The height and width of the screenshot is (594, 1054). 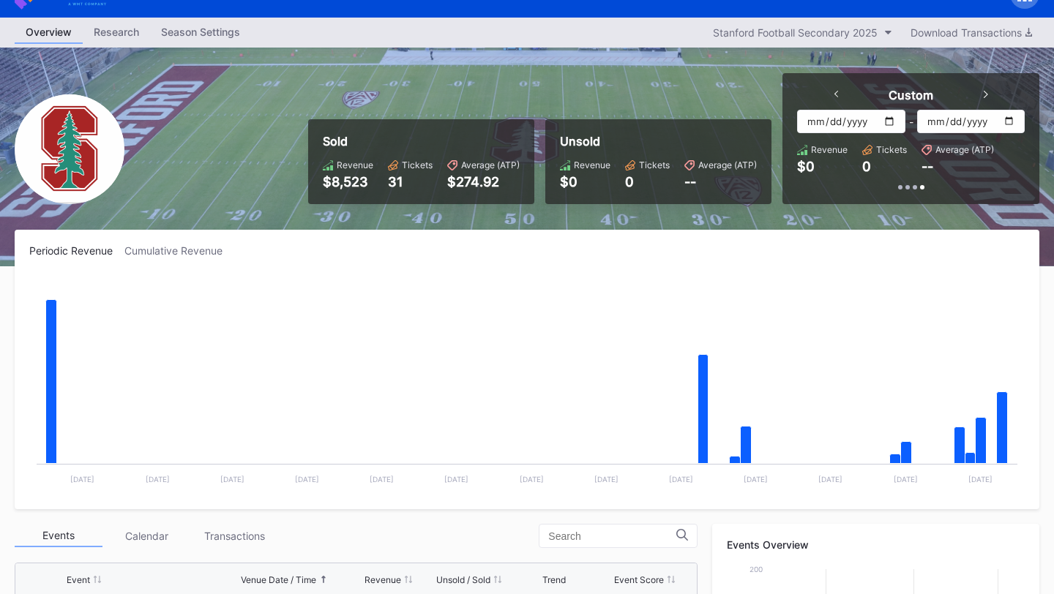 What do you see at coordinates (554, 580) in the screenshot?
I see `div: Trend` at bounding box center [554, 580].